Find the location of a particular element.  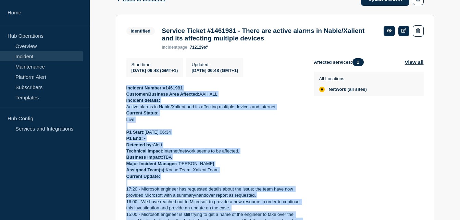

strong: Current Status: is located at coordinates (142, 113).